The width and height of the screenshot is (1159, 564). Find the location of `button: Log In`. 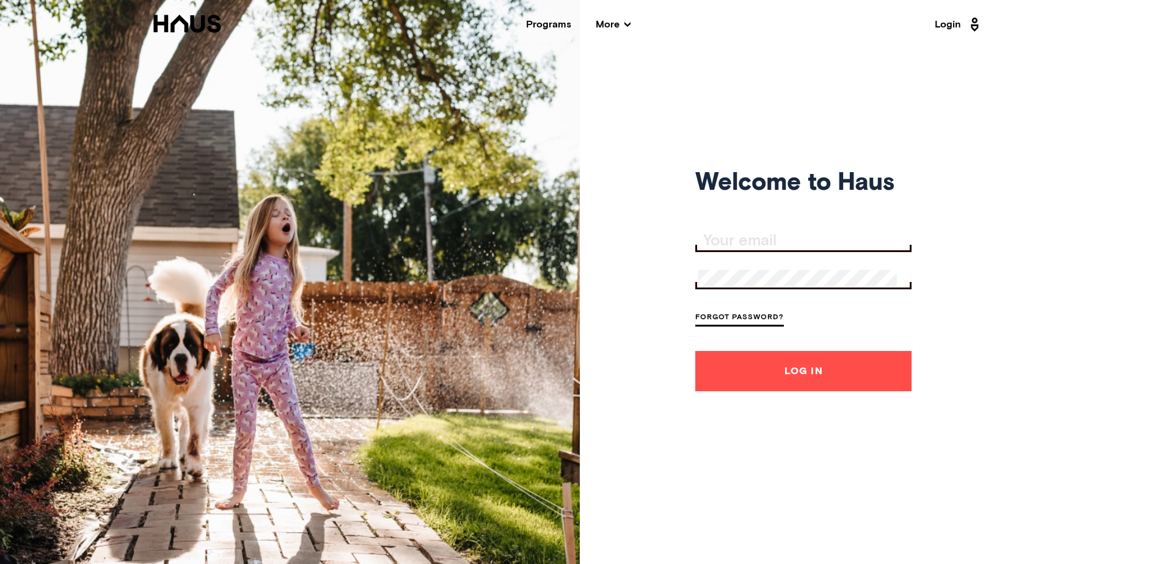

button: Log In is located at coordinates (803, 371).